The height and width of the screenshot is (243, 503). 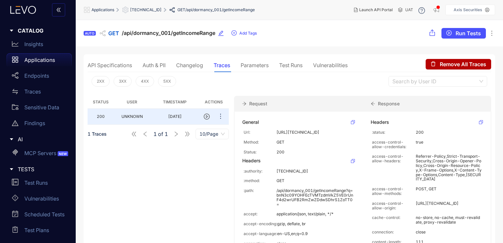 What do you see at coordinates (468, 33) in the screenshot?
I see `span: Run Tests` at bounding box center [468, 33].